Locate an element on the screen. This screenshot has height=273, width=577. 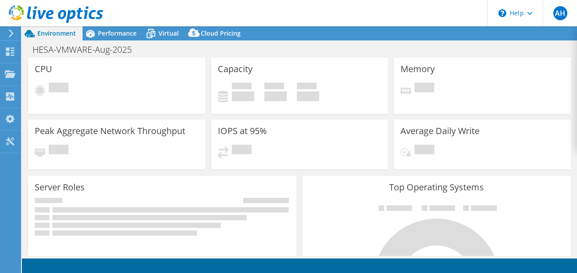
h3: Peak Aggregate Network Throughput is located at coordinates (110, 131).